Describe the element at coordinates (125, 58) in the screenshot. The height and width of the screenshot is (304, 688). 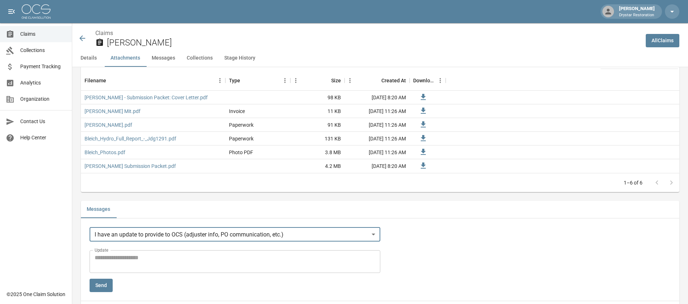
I see `button: Attachments` at that location.